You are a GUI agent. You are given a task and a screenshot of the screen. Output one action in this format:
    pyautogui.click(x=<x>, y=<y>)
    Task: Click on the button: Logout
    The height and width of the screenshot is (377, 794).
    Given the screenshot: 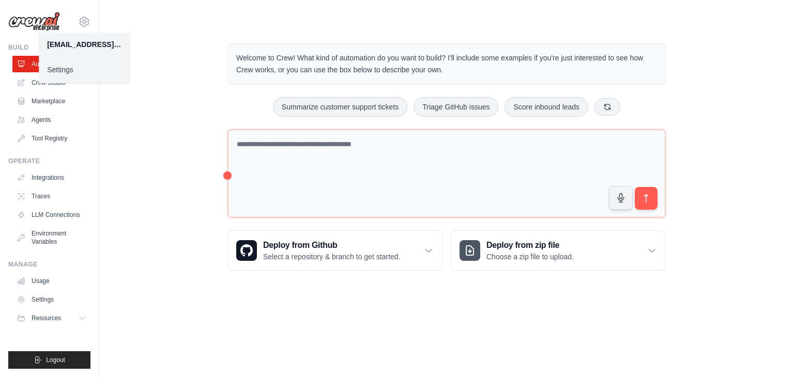 What is the action you would take?
    pyautogui.click(x=49, y=360)
    